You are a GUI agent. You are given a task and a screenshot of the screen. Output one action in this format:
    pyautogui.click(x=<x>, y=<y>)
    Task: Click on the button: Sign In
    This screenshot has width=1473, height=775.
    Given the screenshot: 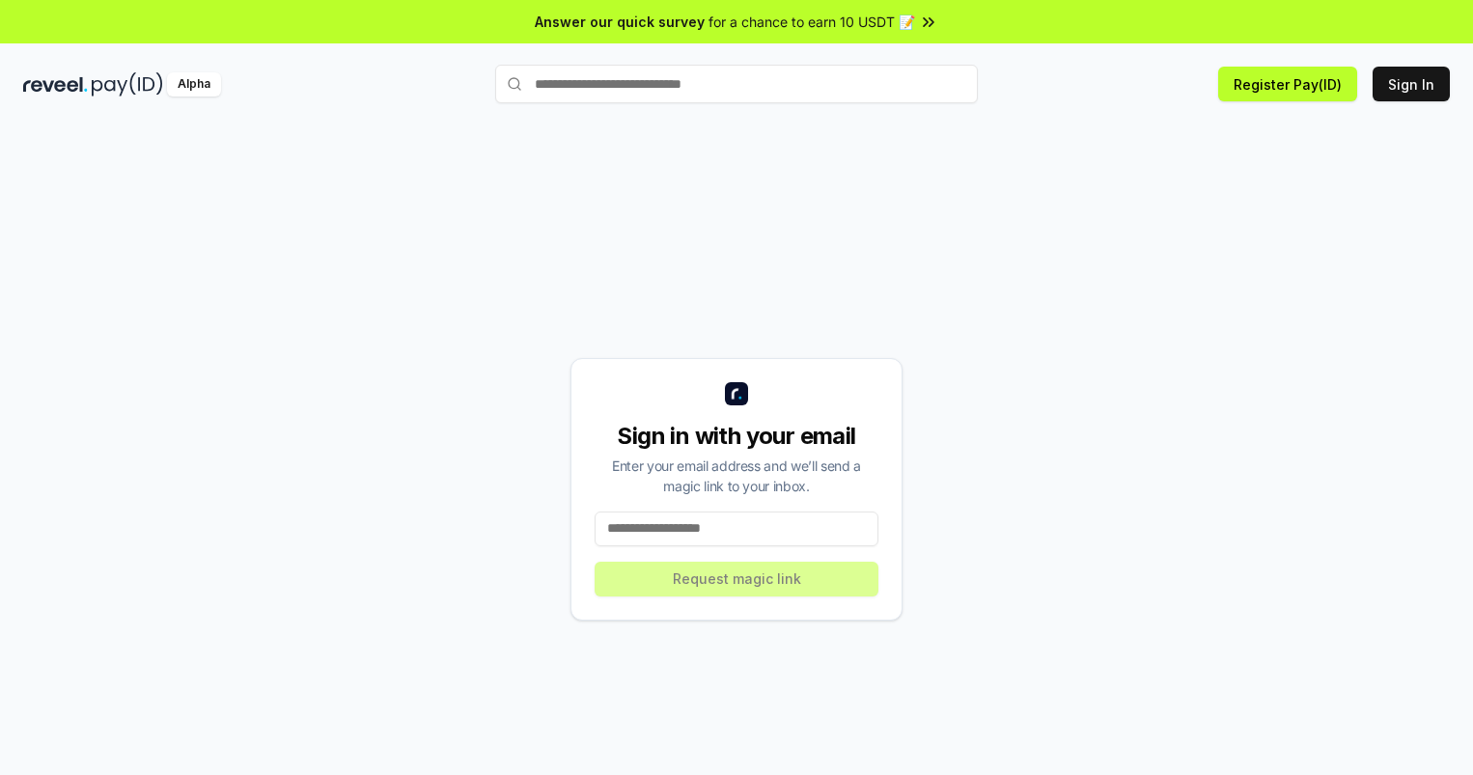 What is the action you would take?
    pyautogui.click(x=1412, y=84)
    